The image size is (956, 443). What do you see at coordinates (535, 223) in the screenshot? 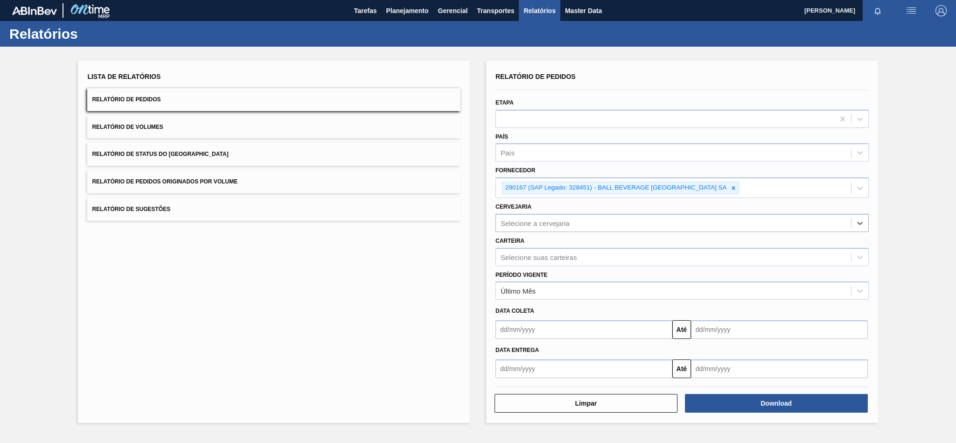
I see `div: Selecione a cervejaria` at bounding box center [535, 223].